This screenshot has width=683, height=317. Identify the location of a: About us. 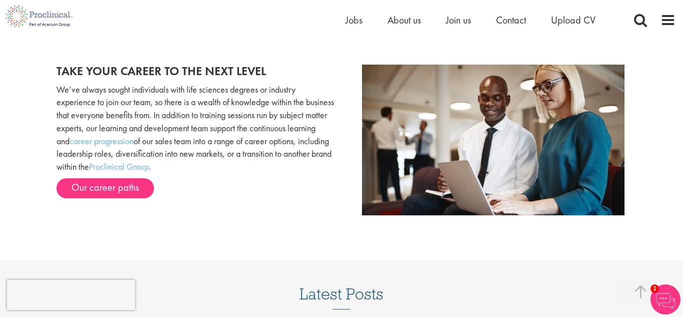
(404, 20).